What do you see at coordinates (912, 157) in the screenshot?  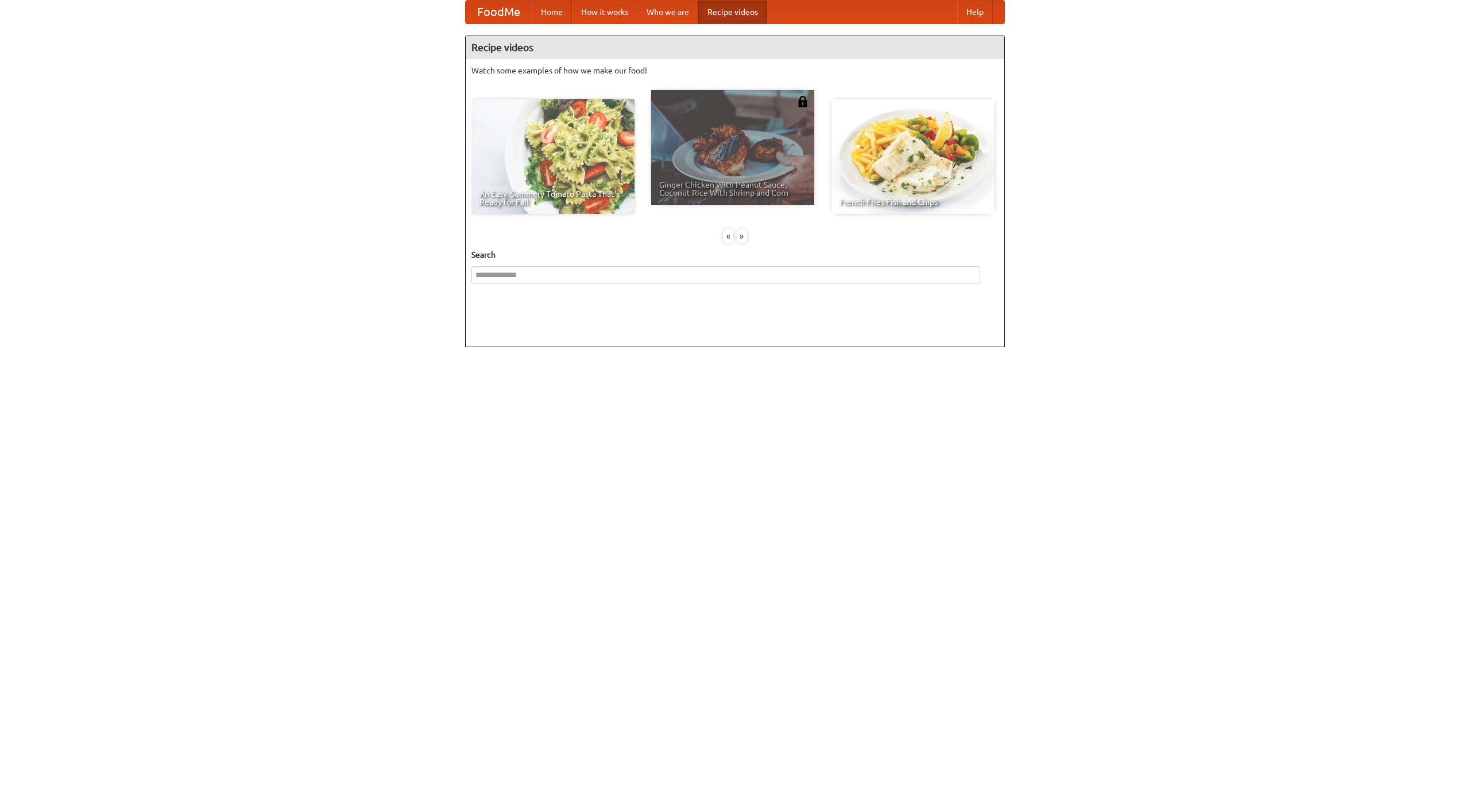 I see `a: French Fries Fish and Chips` at bounding box center [912, 157].